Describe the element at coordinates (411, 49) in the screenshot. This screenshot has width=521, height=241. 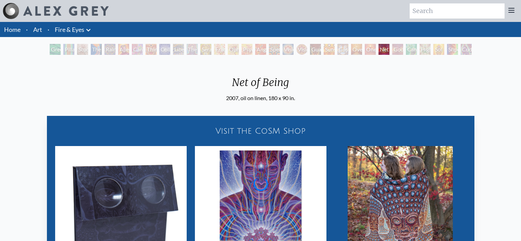
I see `div: Cannafist` at that location.